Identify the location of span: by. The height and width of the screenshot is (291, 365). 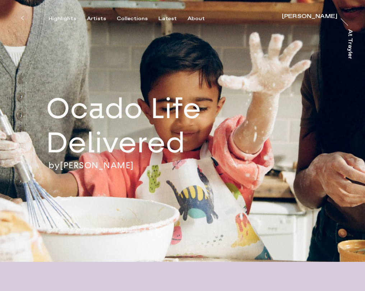
(54, 165).